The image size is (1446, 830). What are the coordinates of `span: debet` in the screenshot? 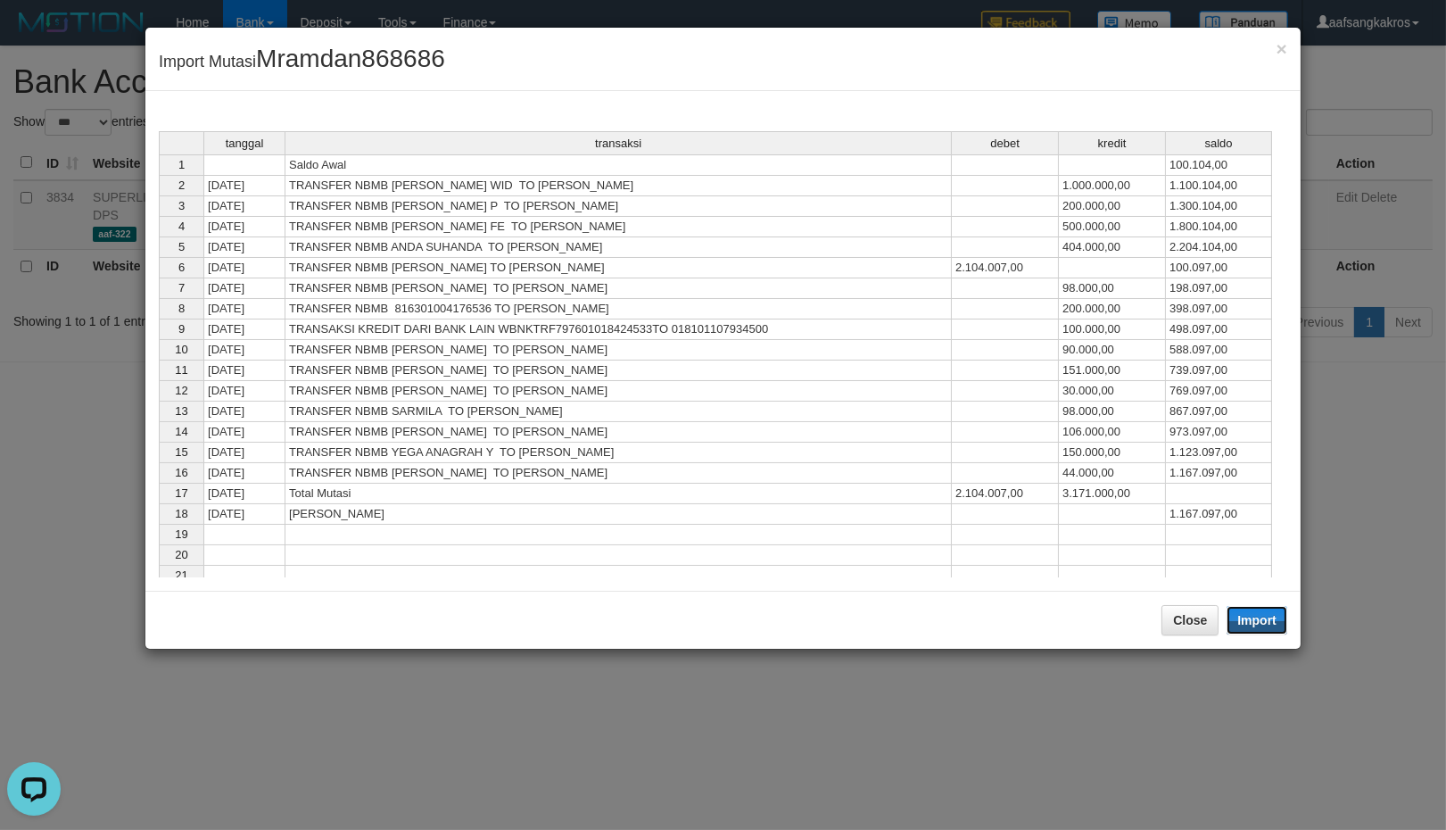 It's located at (1005, 144).